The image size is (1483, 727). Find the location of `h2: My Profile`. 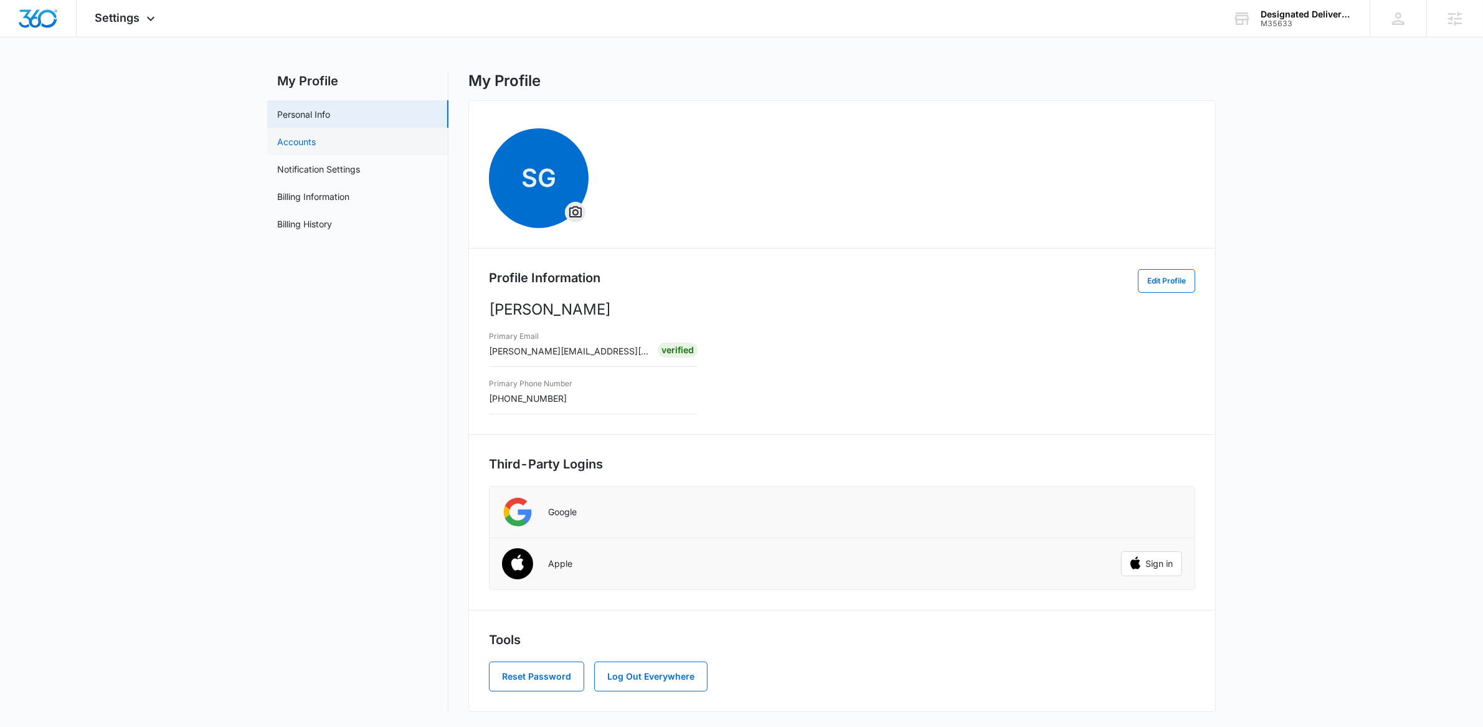

h2: My Profile is located at coordinates (357, 81).